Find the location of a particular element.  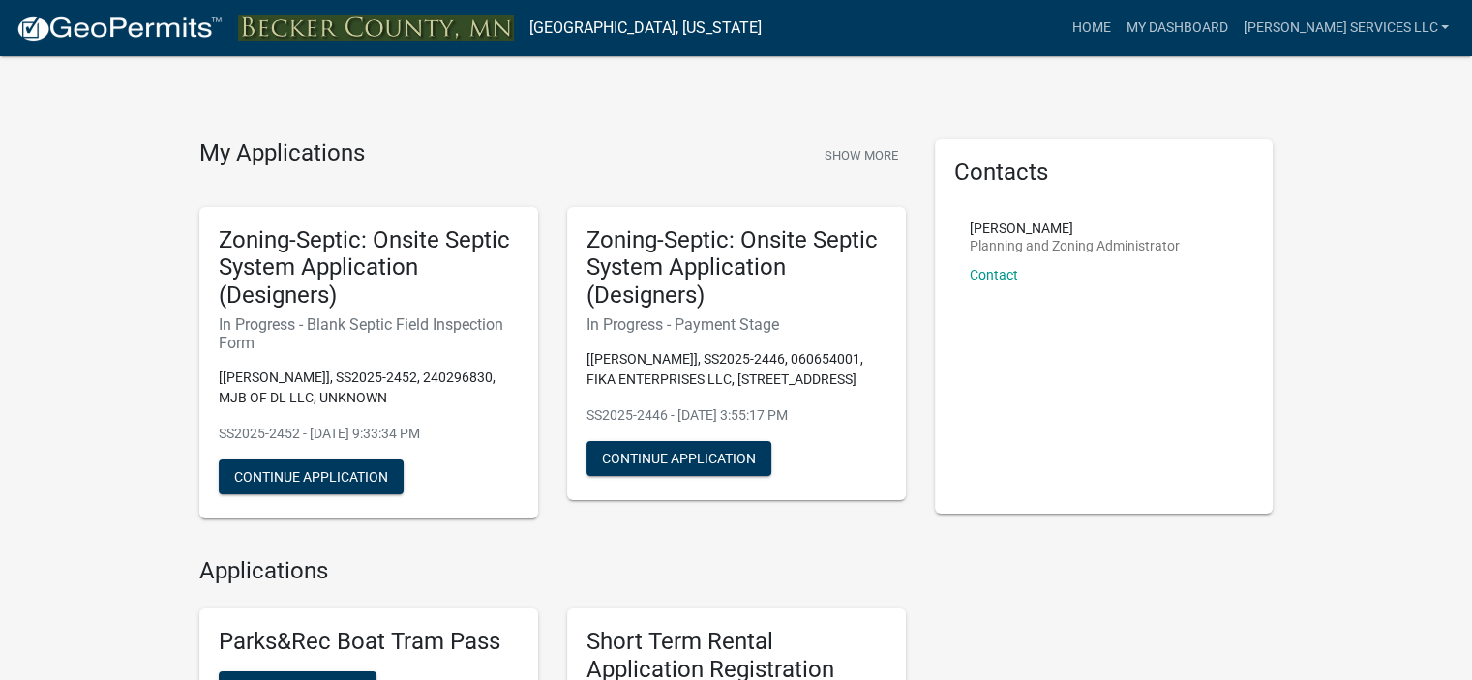

h4: Applications is located at coordinates (553, 571).